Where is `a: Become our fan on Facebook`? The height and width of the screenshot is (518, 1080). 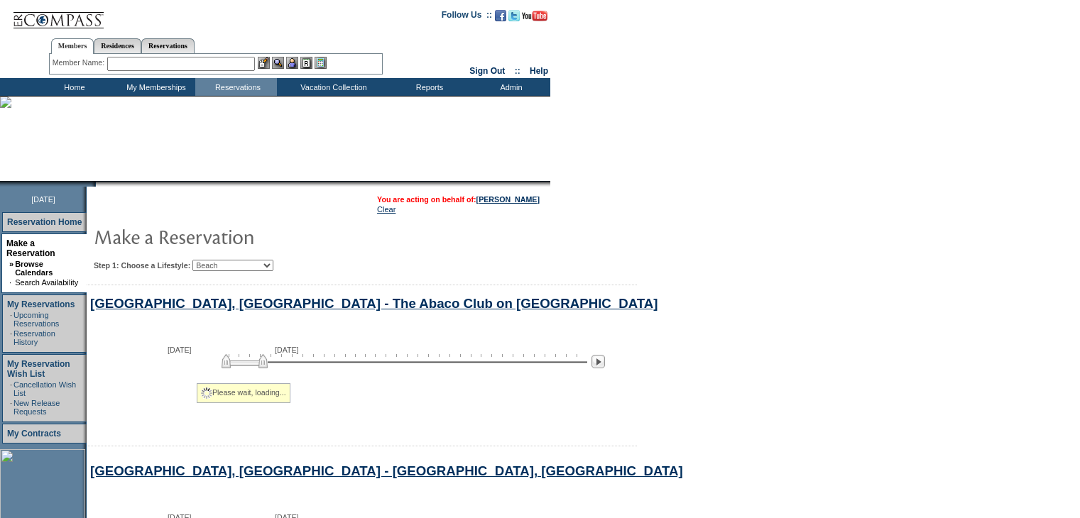 a: Become our fan on Facebook is located at coordinates (500, 18).